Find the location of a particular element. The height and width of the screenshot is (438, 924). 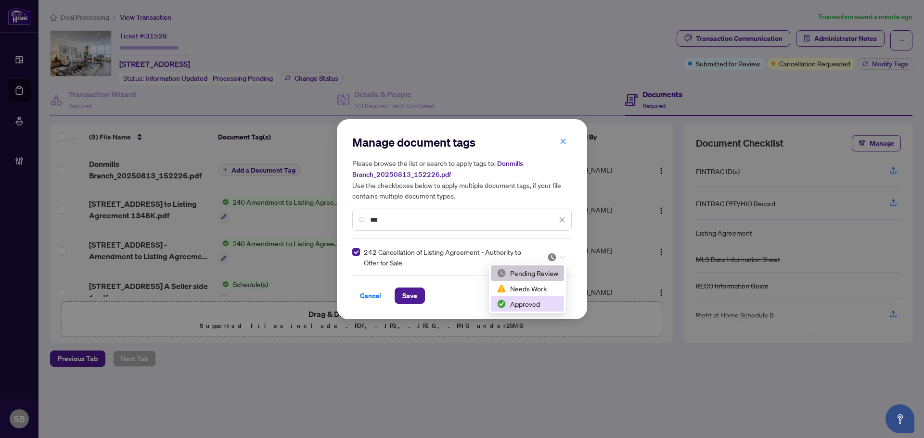

h5: Please browse the list or search to apply tags to: Use the checkboxes below to apply multiple doc... is located at coordinates (462, 179).